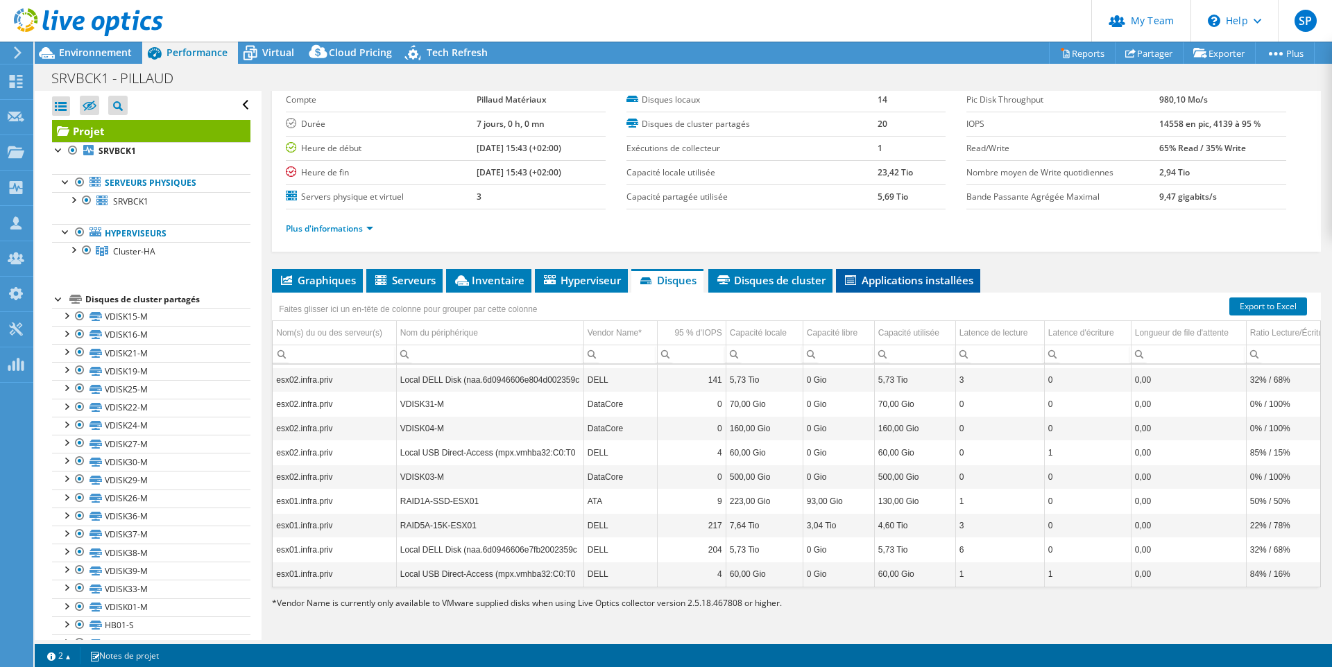 This screenshot has height=667, width=1332. What do you see at coordinates (999, 549) in the screenshot?
I see `td: Column Latence de lecture, Value 6` at bounding box center [999, 549].